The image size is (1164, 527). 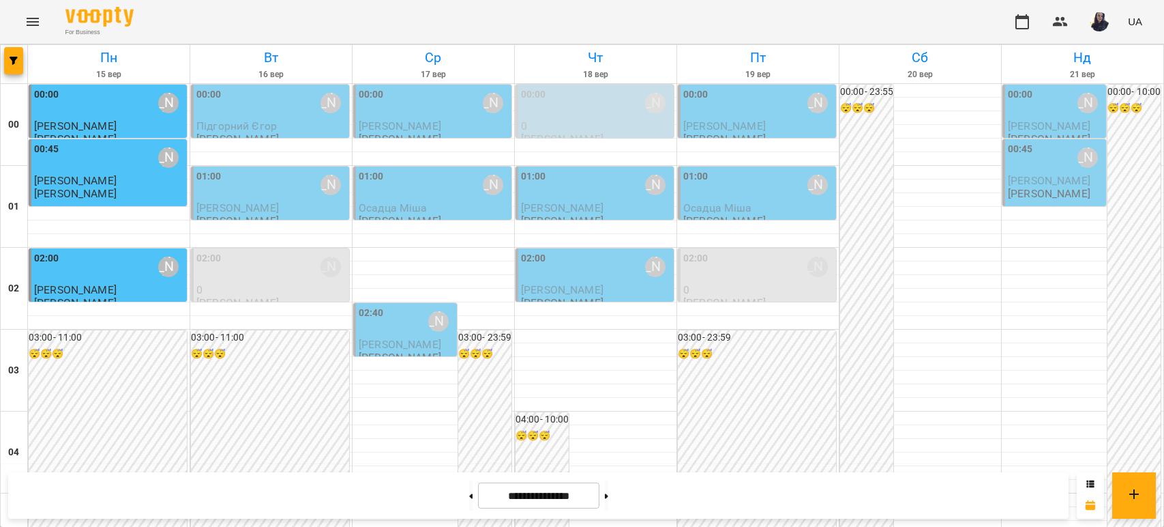 I want to click on h6: 17 вер, so click(x=433, y=74).